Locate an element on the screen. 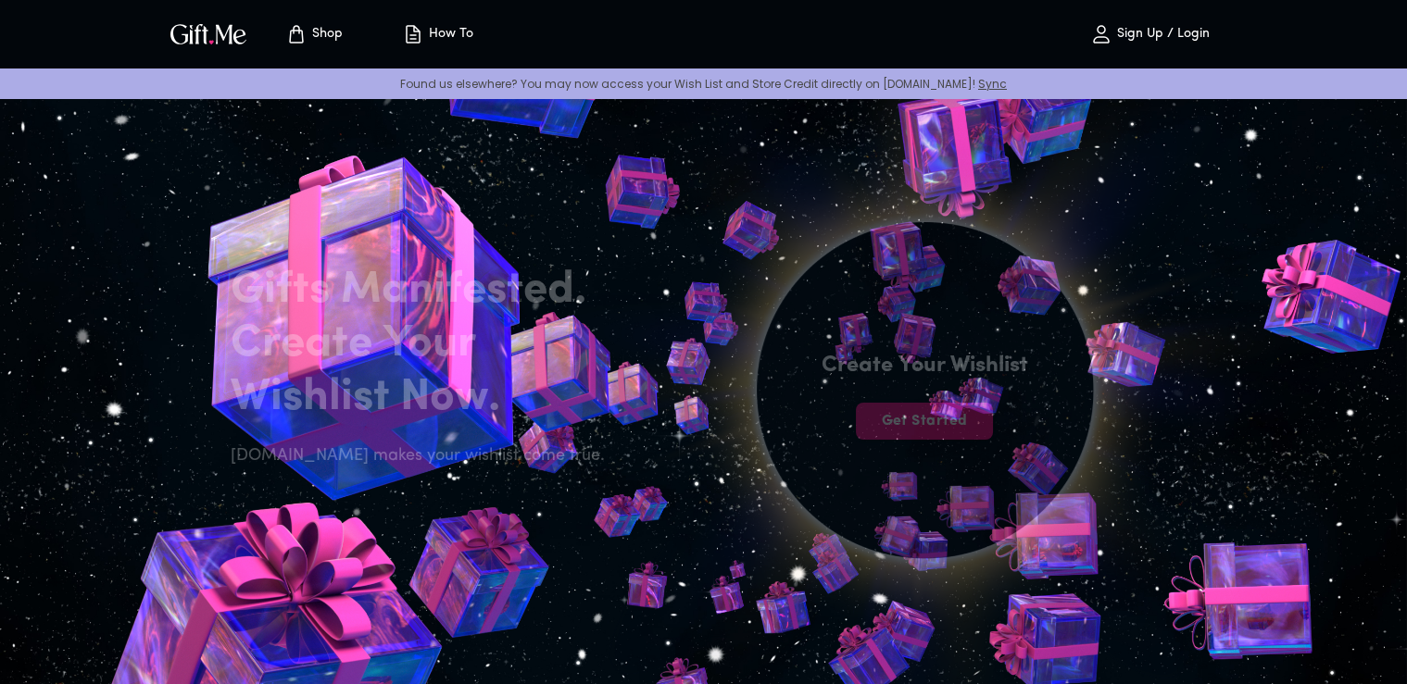 The width and height of the screenshot is (1407, 684). span: Get Started is located at coordinates (924, 421).